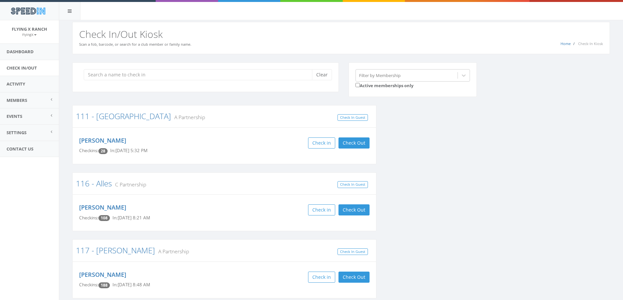  Describe the element at coordinates (565, 43) in the screenshot. I see `a: Home` at that location.